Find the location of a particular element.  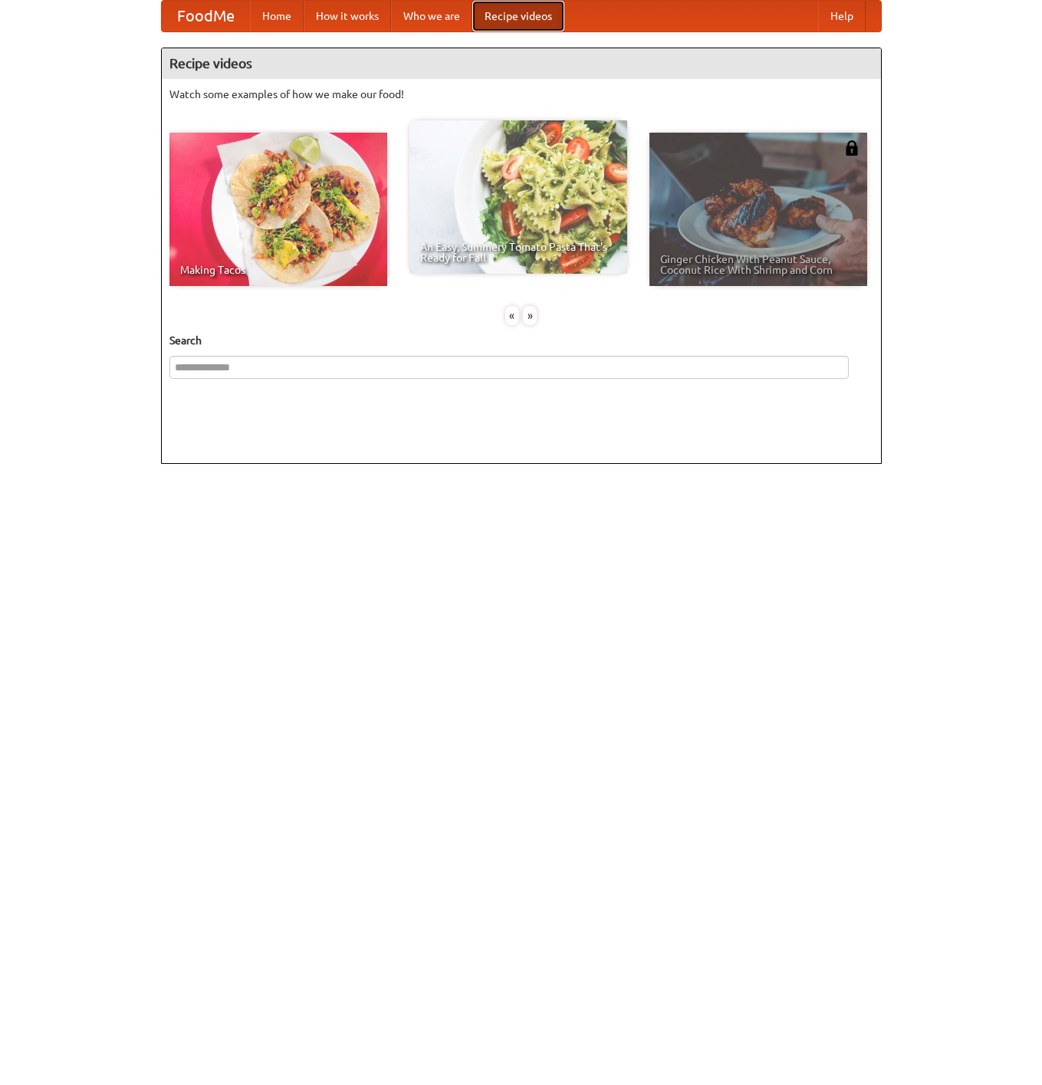

a: How it works is located at coordinates (347, 16).